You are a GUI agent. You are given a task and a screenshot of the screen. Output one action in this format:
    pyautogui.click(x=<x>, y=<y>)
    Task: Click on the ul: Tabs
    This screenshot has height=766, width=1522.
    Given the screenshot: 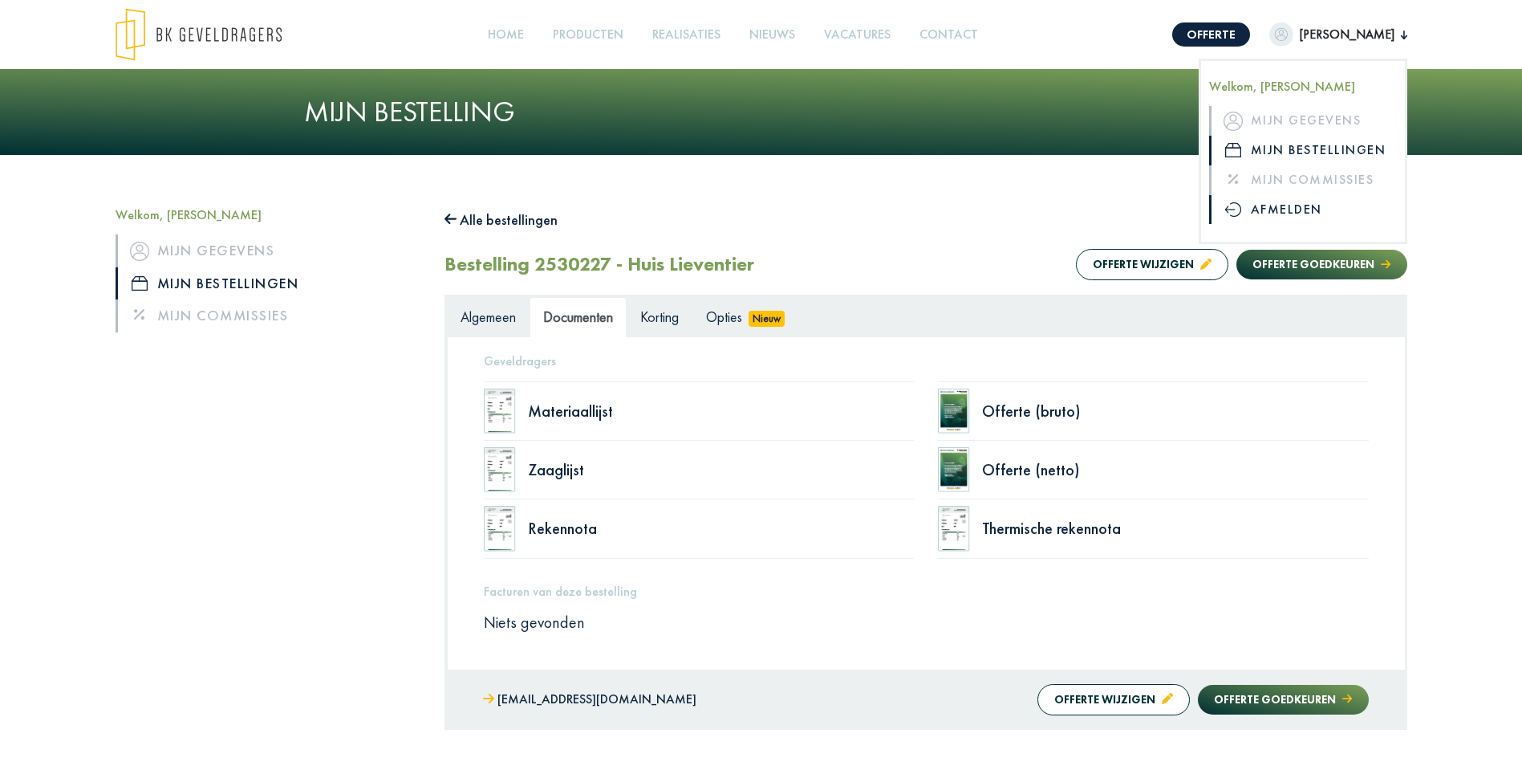 What is the action you would take?
    pyautogui.click(x=926, y=316)
    